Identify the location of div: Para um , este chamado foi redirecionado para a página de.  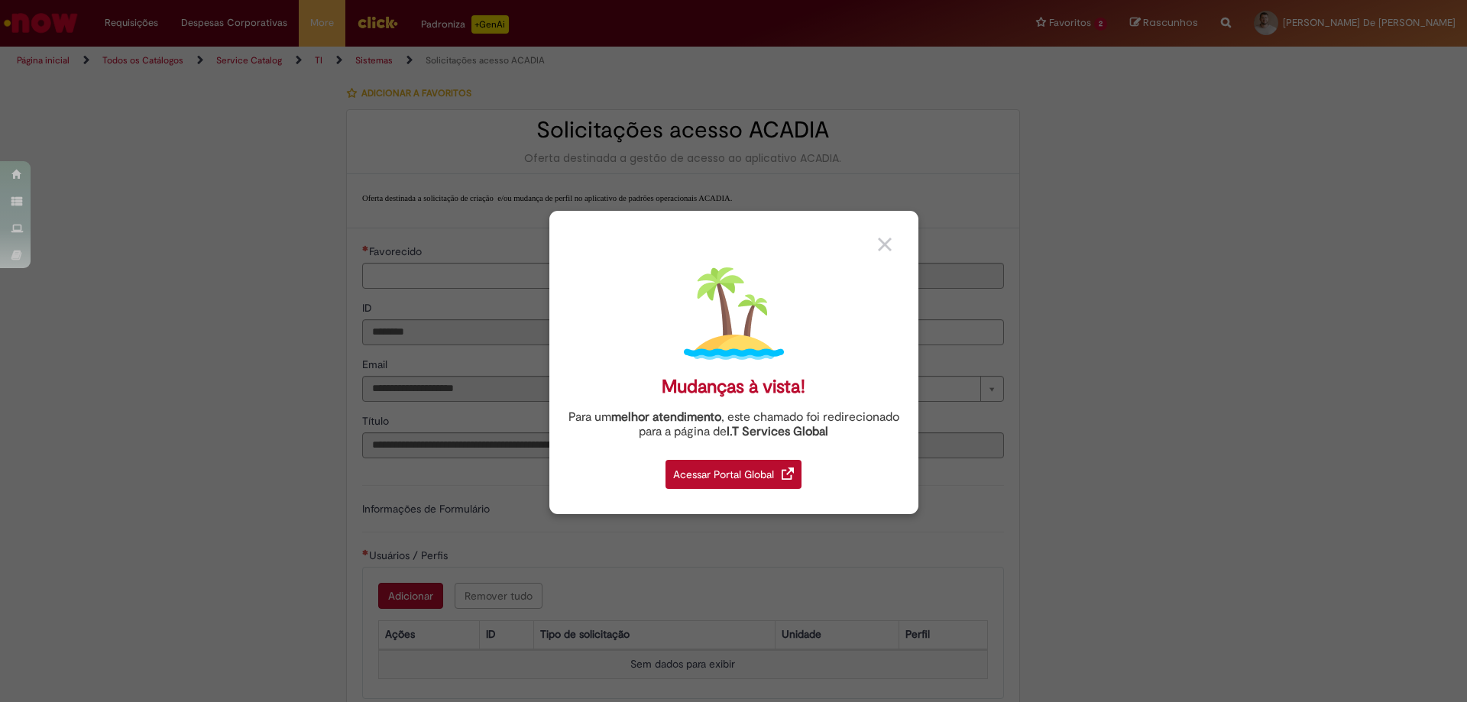
(733, 425).